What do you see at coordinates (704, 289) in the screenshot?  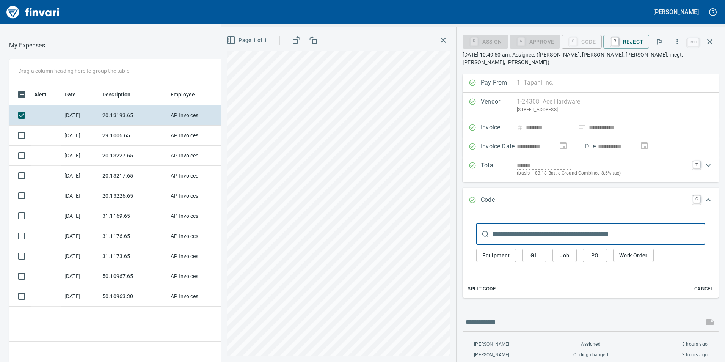 I see `button: Cancel` at bounding box center [704, 289].